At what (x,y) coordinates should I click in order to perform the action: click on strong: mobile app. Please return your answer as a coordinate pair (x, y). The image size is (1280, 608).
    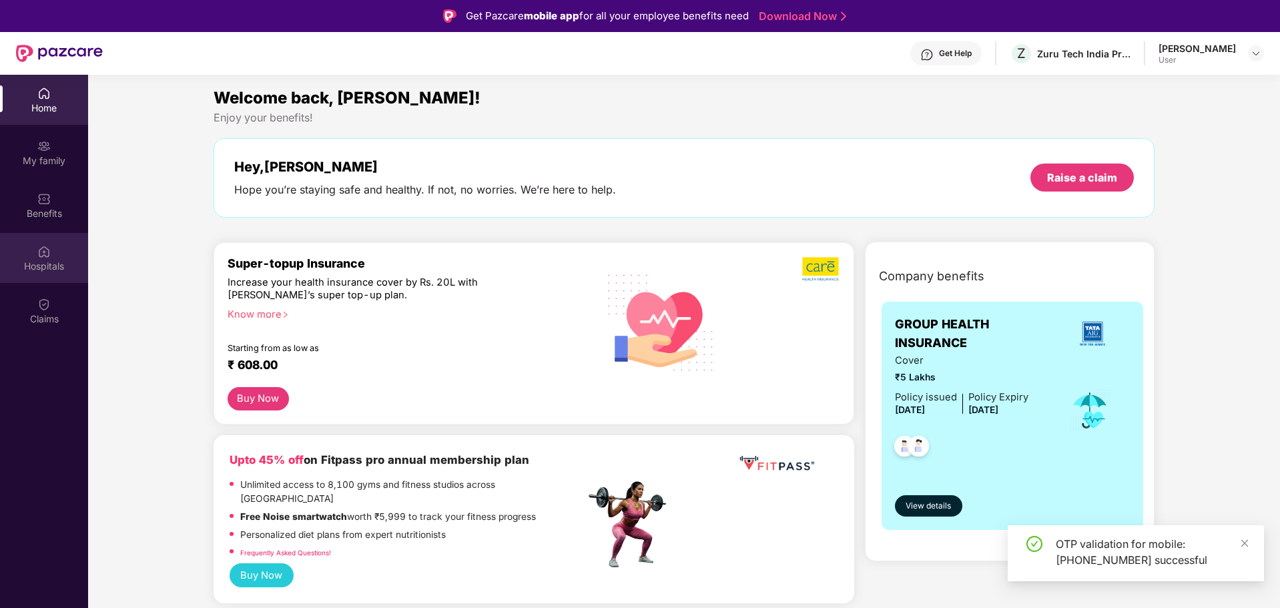
    Looking at the image, I should click on (551, 15).